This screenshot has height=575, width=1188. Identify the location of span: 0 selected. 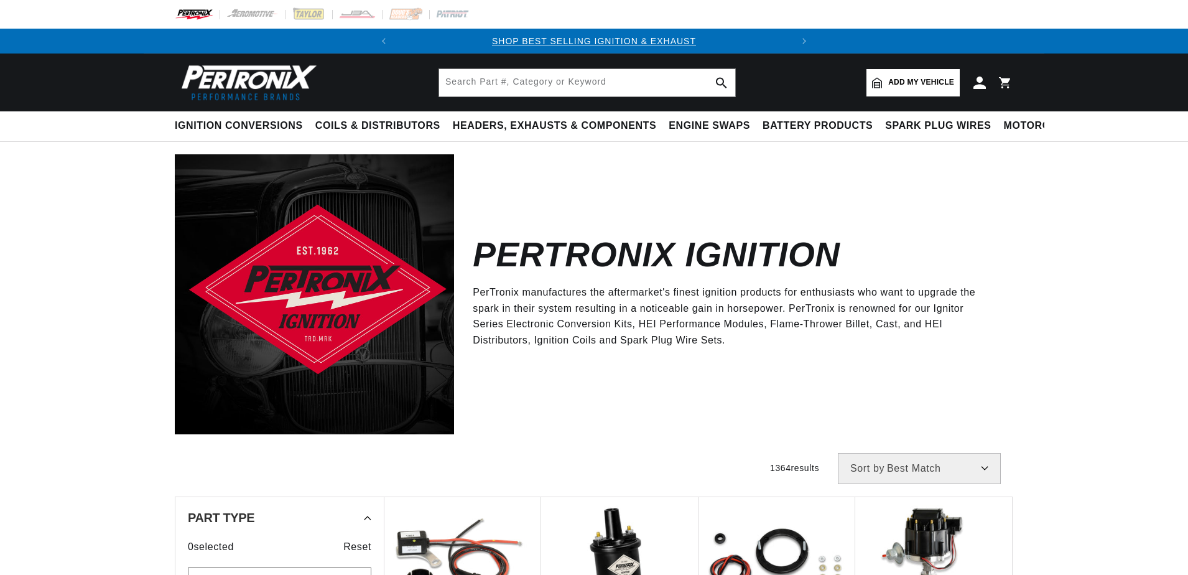
(211, 547).